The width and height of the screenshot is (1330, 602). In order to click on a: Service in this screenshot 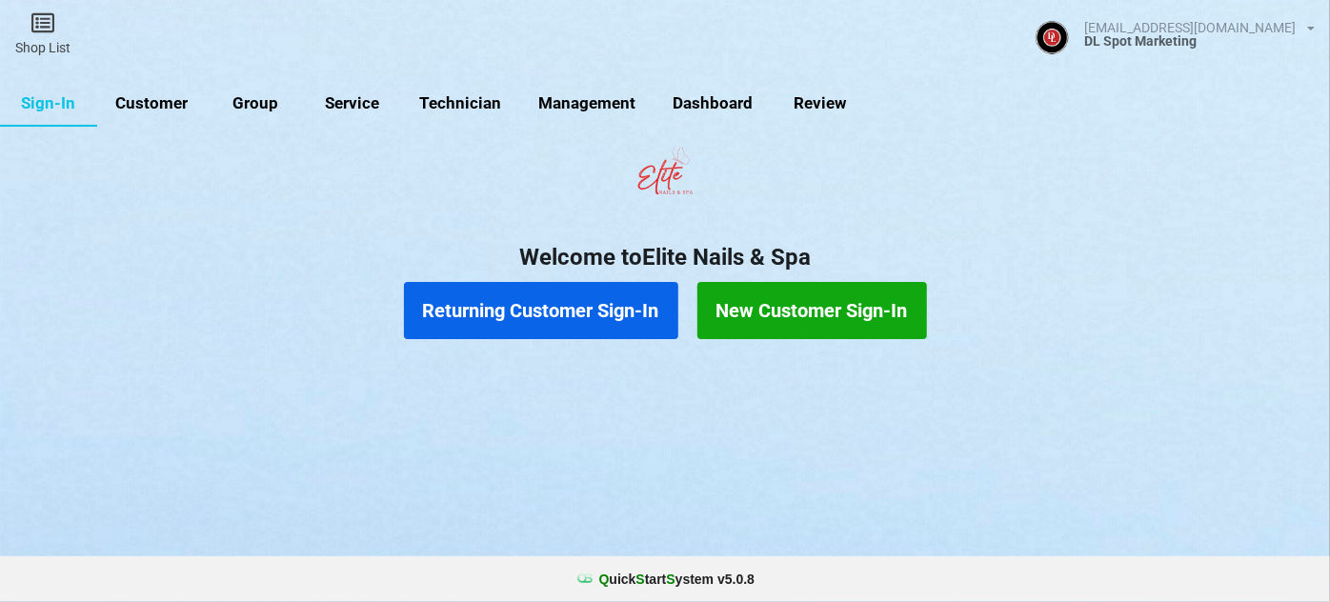, I will do `click(352, 104)`.